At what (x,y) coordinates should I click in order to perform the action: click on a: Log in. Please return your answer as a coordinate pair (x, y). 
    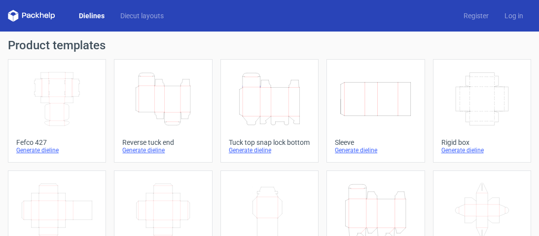
    Looking at the image, I should click on (513, 16).